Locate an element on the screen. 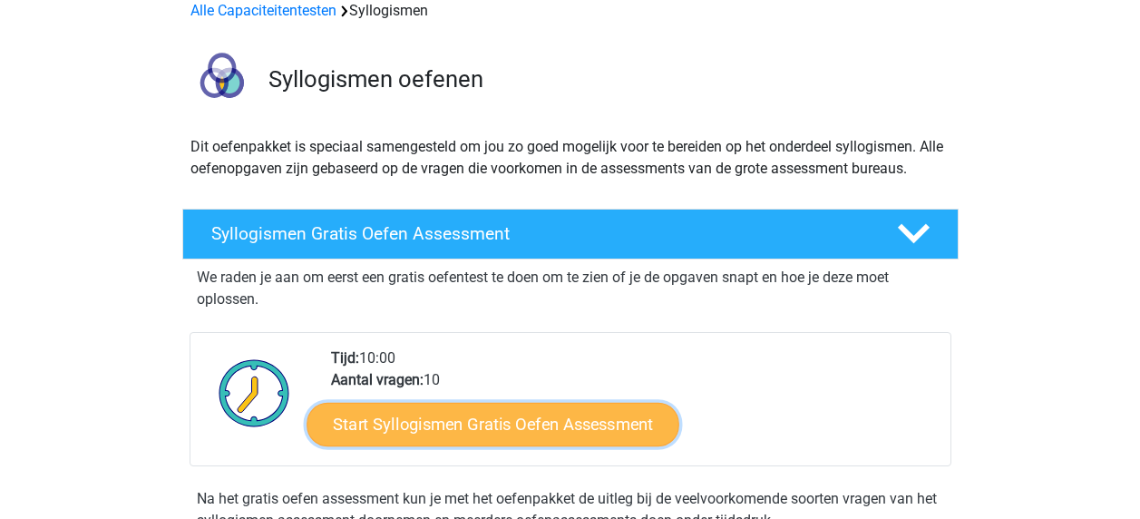  b: Tijd: is located at coordinates (345, 357).